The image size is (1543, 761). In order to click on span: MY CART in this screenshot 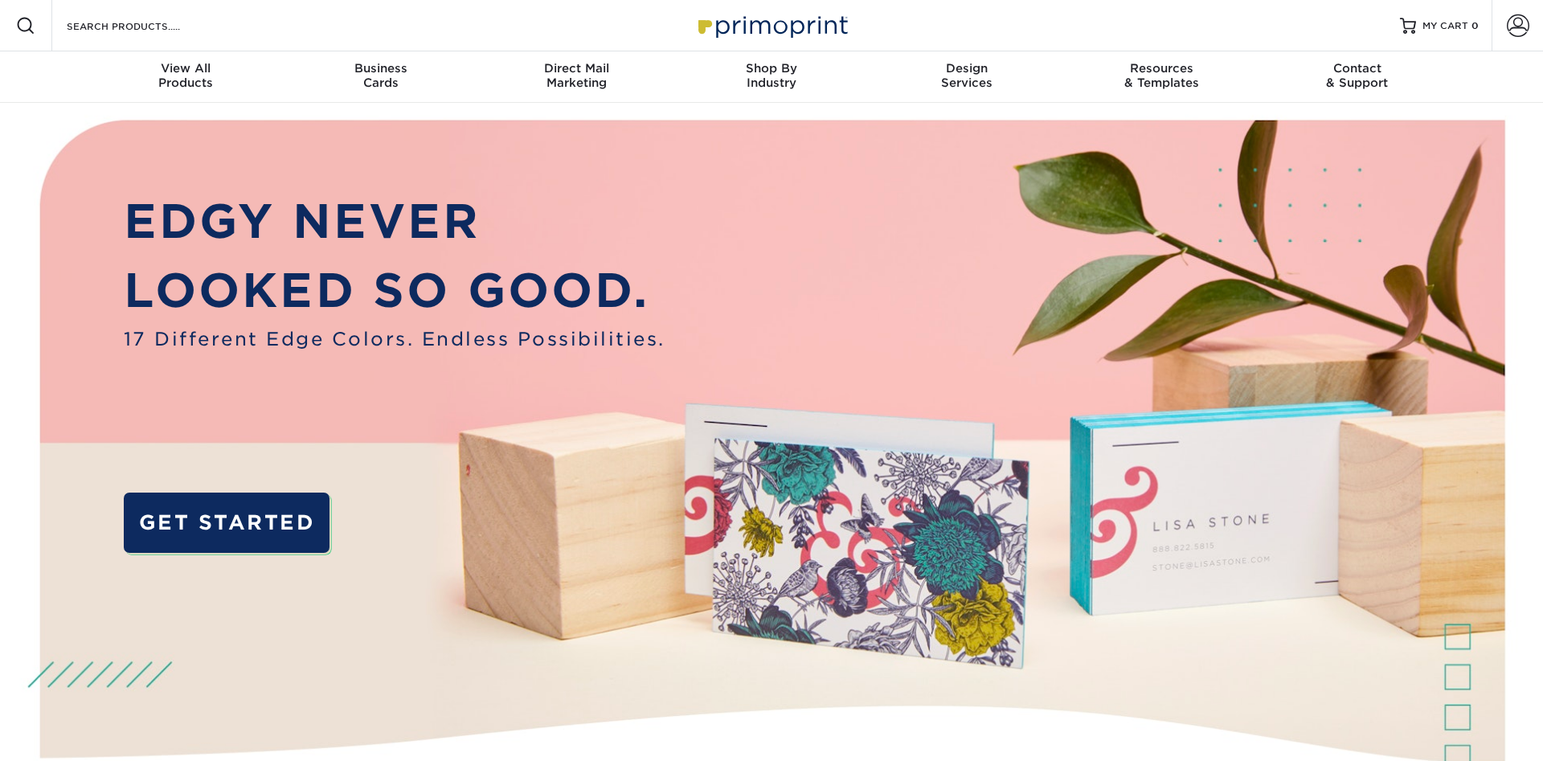, I will do `click(1445, 26)`.